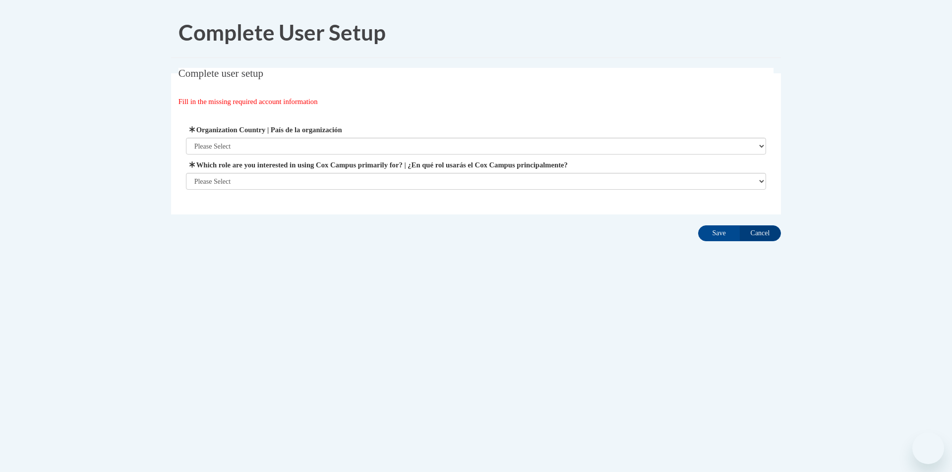 This screenshot has width=952, height=472. Describe the element at coordinates (476, 130) in the screenshot. I see `label: Organization Country | País de la organización` at that location.